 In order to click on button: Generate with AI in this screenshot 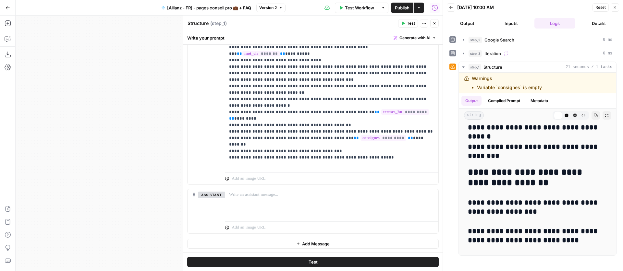, I will do `click(415, 38)`.